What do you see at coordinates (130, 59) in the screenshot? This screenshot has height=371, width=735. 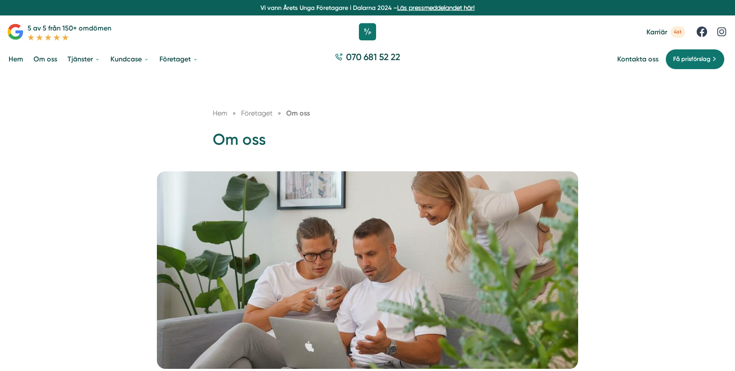 I see `a: Kundcase` at bounding box center [130, 59].